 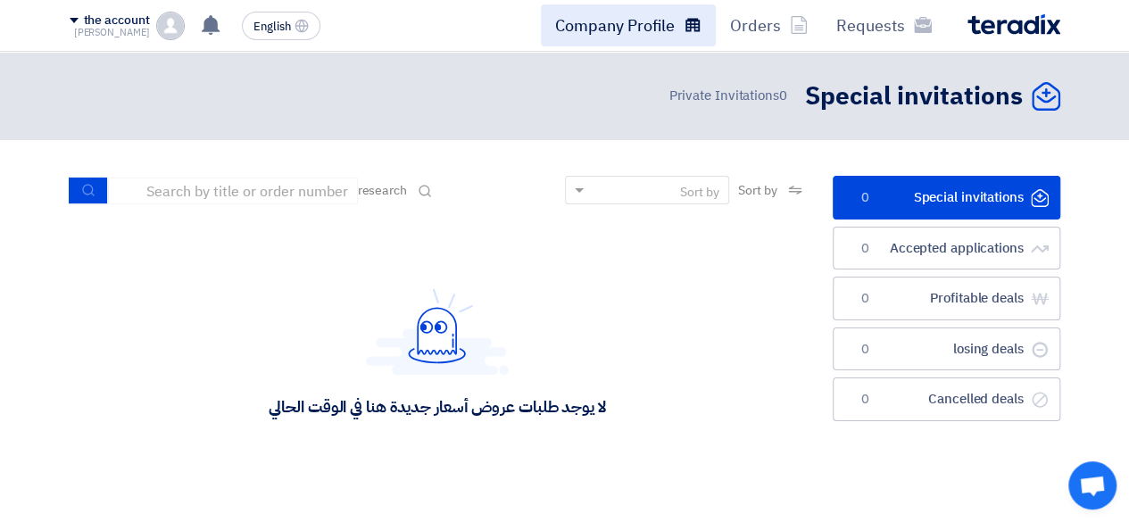 I want to click on font: the account, so click(x=117, y=20).